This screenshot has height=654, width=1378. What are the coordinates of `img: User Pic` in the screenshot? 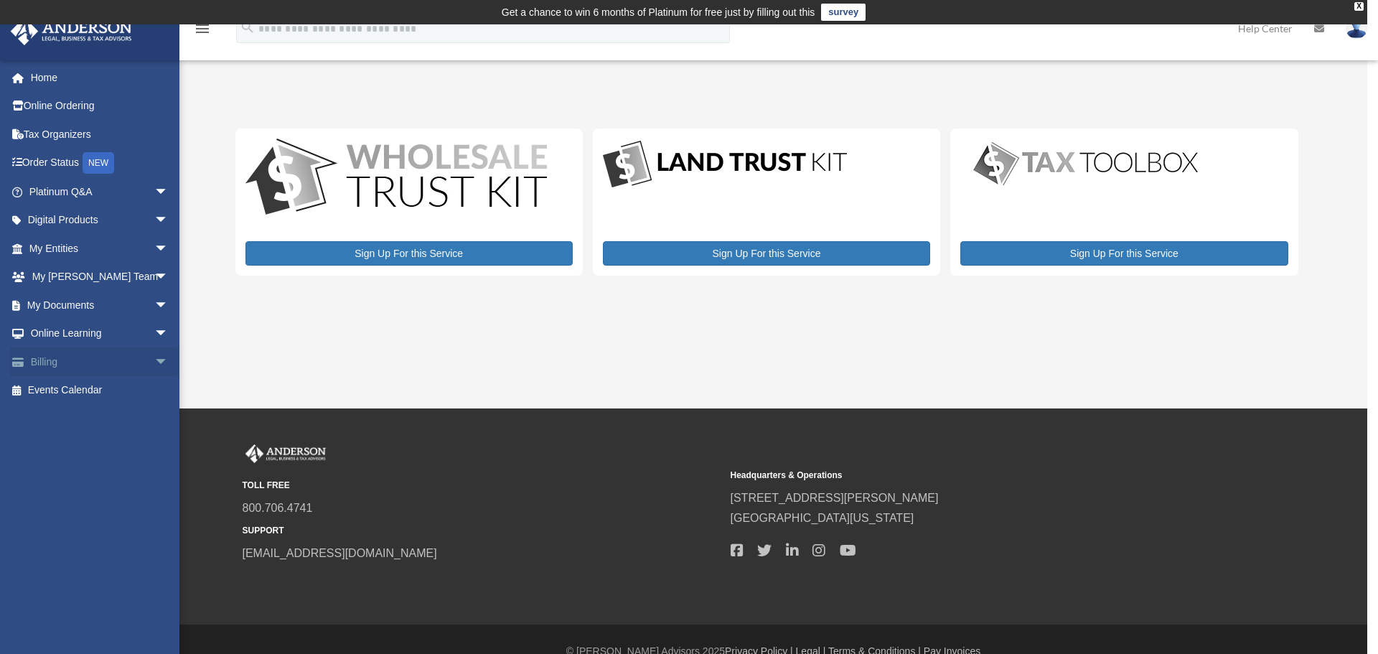 It's located at (1357, 28).